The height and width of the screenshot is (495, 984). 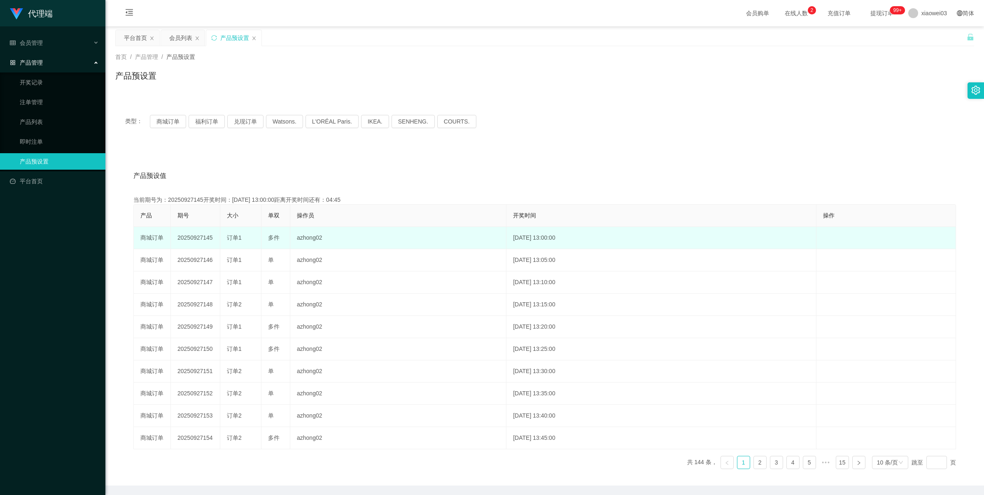 What do you see at coordinates (196, 371) in the screenshot?
I see `td: 20250927151` at bounding box center [196, 371].